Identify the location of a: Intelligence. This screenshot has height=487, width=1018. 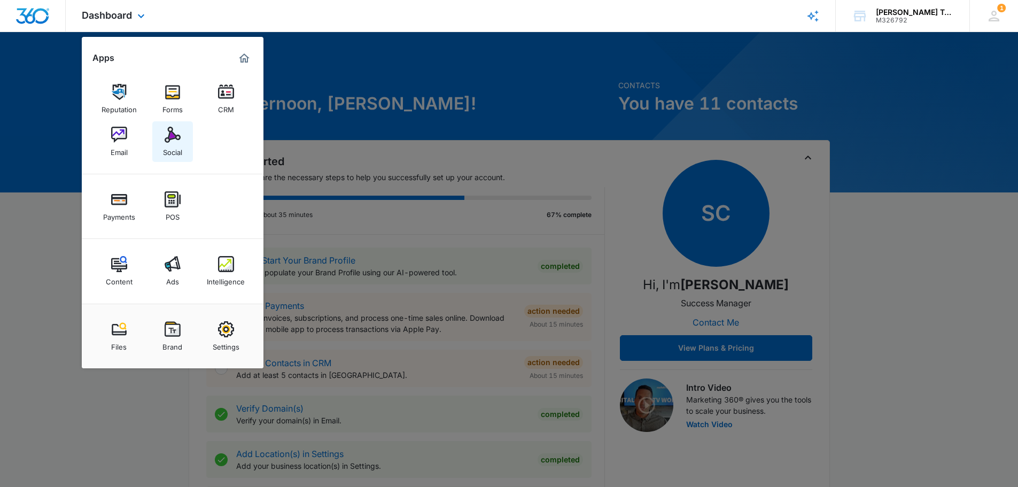
(226, 271).